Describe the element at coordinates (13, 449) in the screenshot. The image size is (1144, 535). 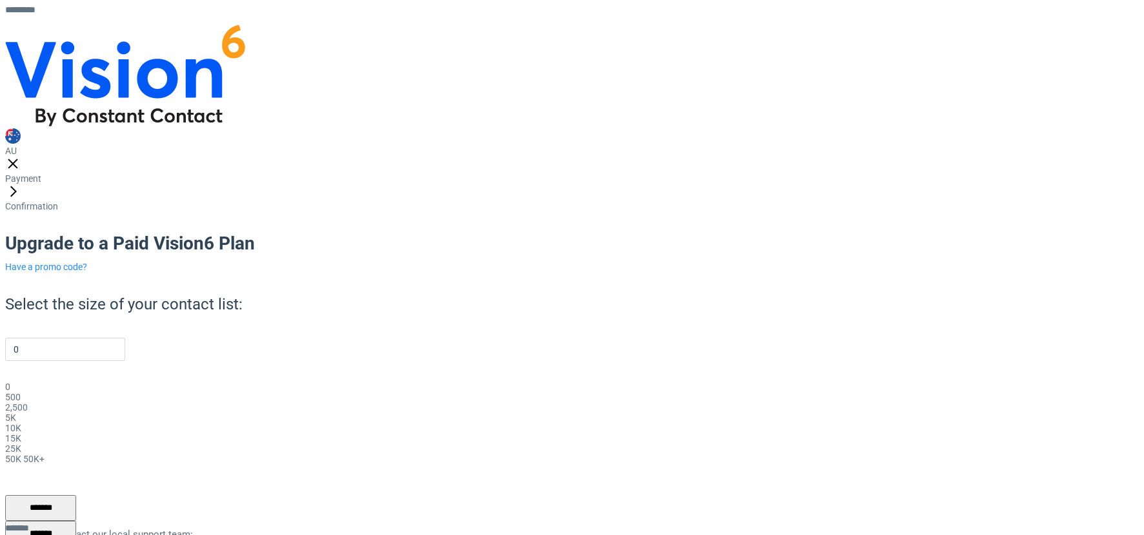
I see `span: 25K` at that location.